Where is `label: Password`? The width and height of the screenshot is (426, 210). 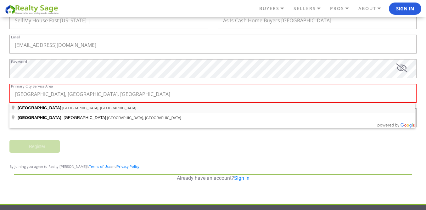 label: Password is located at coordinates (19, 61).